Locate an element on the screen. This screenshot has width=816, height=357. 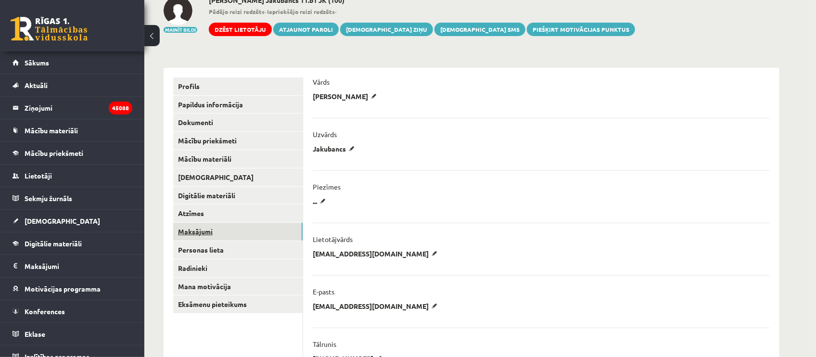
span: Mācību priekšmeti is located at coordinates (54, 153).